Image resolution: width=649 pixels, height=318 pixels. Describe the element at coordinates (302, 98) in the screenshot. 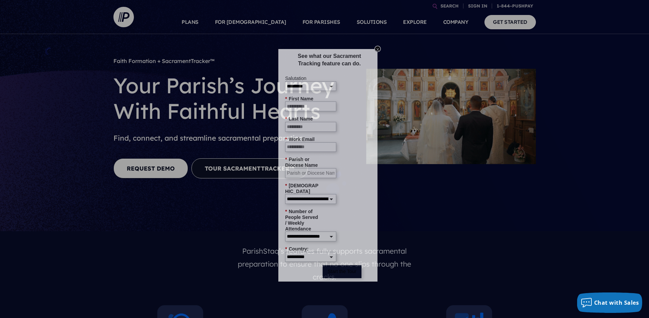

I see `label: First Name` at that location.